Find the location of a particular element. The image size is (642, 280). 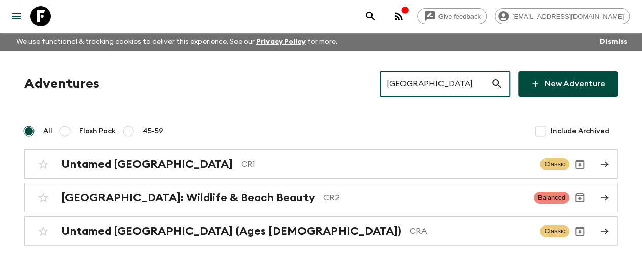

span: Include Archived is located at coordinates (580, 131).